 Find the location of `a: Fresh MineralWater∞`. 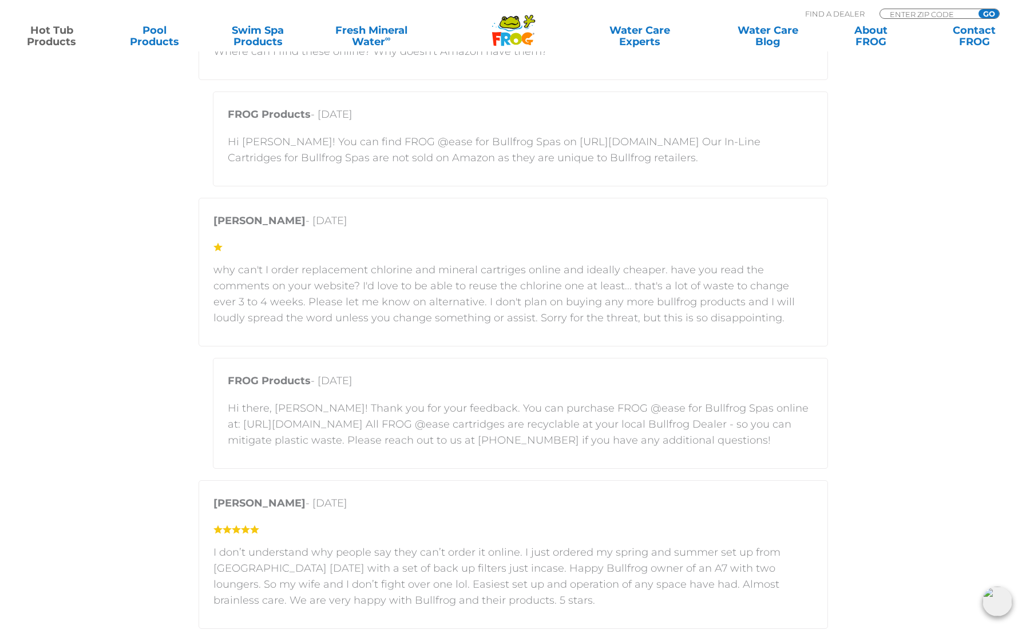

a: Fresh MineralWater∞ is located at coordinates (371, 36).